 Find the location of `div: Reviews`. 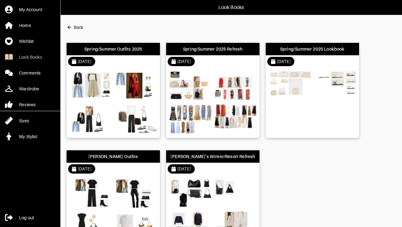

div: Reviews is located at coordinates (27, 105).